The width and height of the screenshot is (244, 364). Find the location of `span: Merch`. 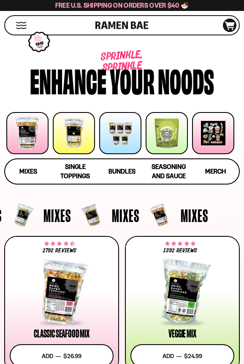

span: Merch is located at coordinates (215, 171).